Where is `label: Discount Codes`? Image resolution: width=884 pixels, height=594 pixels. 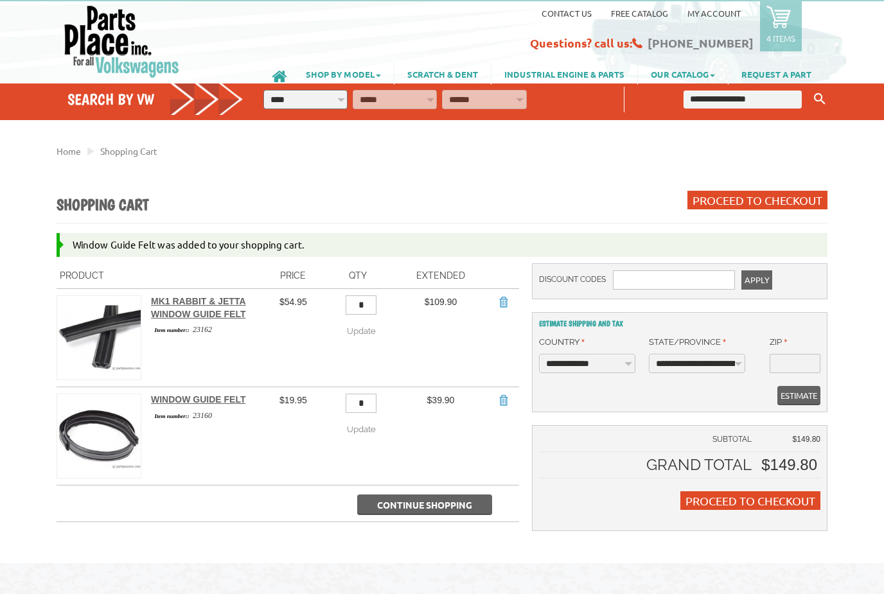 label: Discount Codes is located at coordinates (572, 280).